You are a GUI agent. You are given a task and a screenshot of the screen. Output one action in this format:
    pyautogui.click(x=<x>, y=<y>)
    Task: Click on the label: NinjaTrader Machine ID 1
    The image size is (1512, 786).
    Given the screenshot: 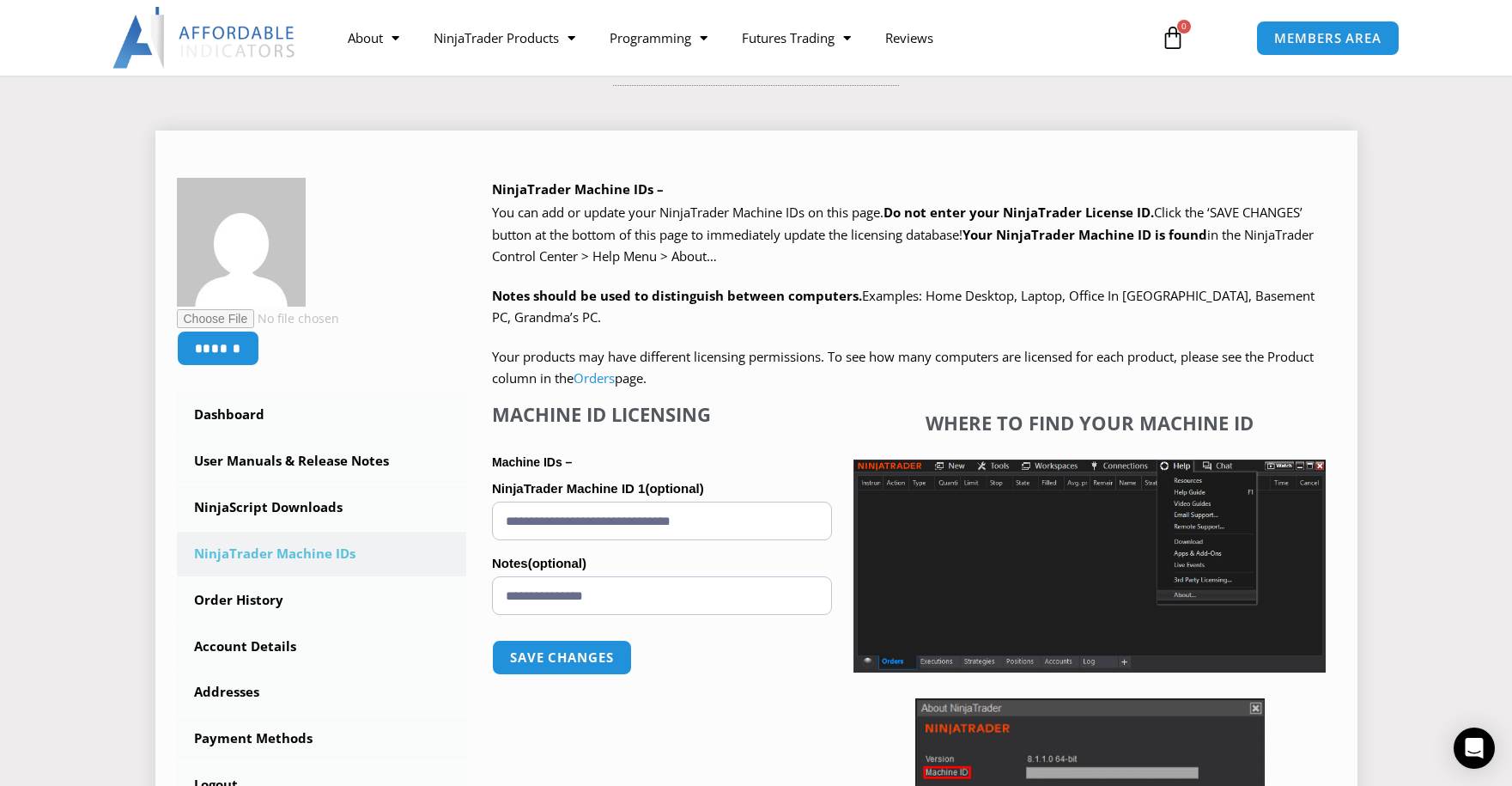 What is the action you would take?
    pyautogui.click(x=662, y=489)
    